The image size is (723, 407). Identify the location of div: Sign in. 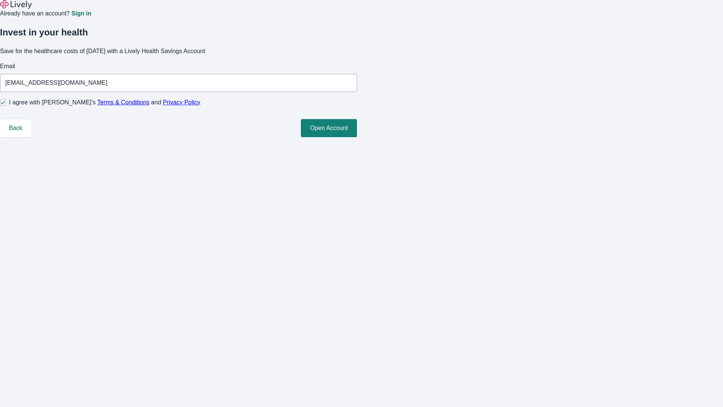
(81, 14).